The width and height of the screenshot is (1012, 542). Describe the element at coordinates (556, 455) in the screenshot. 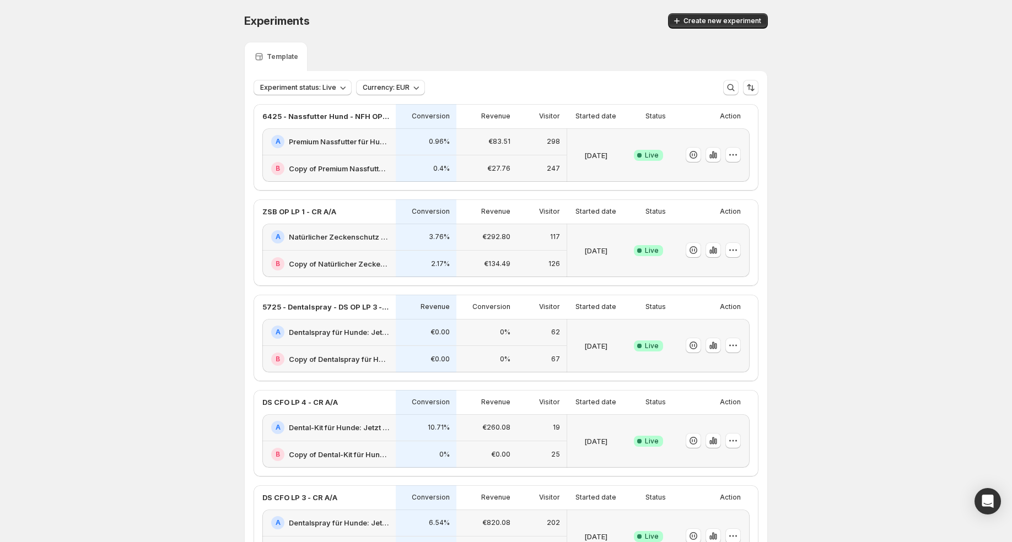

I see `p: 25` at that location.